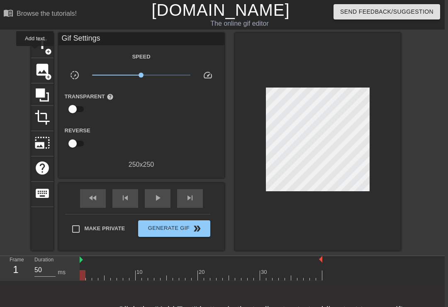  Describe the element at coordinates (174, 229) in the screenshot. I see `button: Generate Gif` at that location.